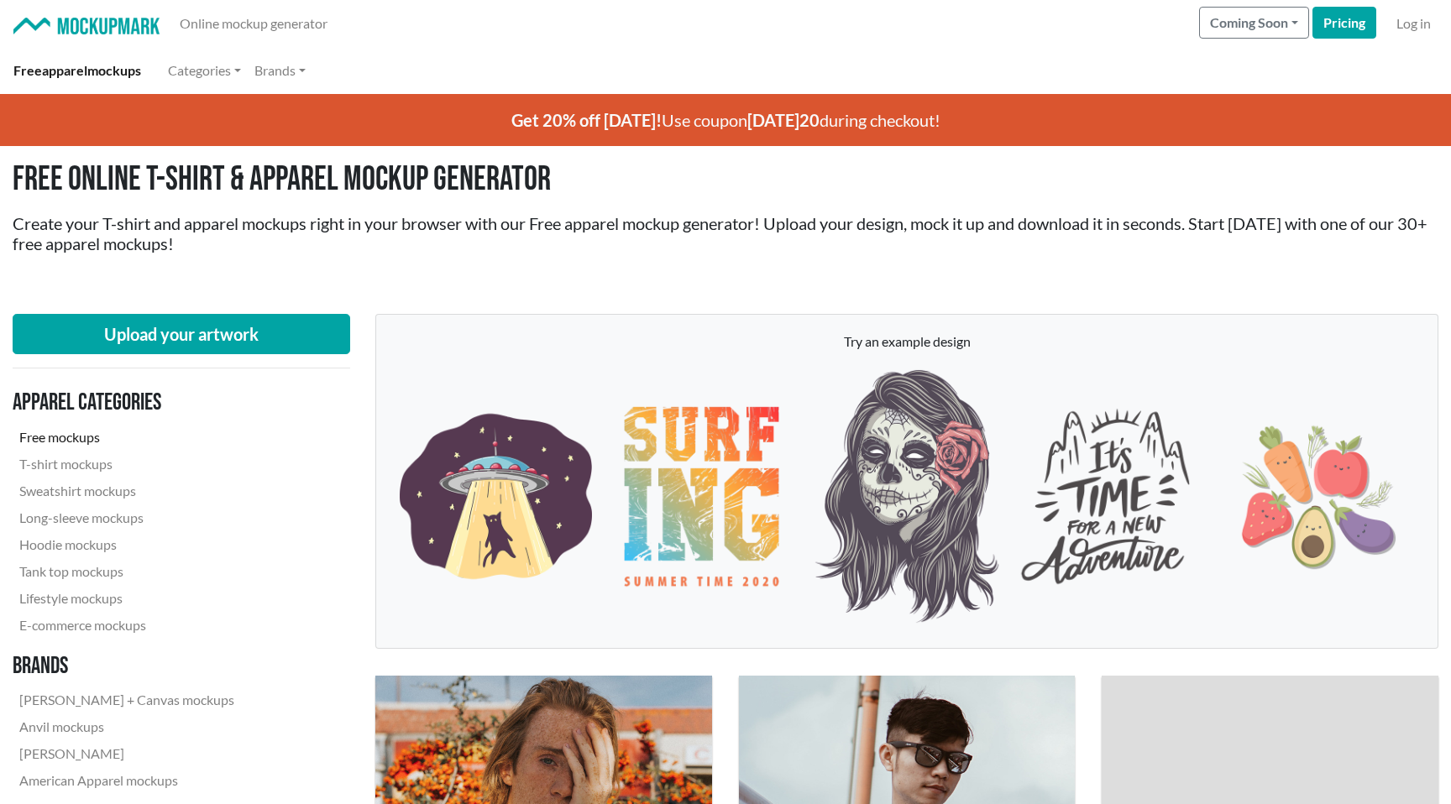  I want to click on p: Use coupon during checkout!, so click(725, 120).